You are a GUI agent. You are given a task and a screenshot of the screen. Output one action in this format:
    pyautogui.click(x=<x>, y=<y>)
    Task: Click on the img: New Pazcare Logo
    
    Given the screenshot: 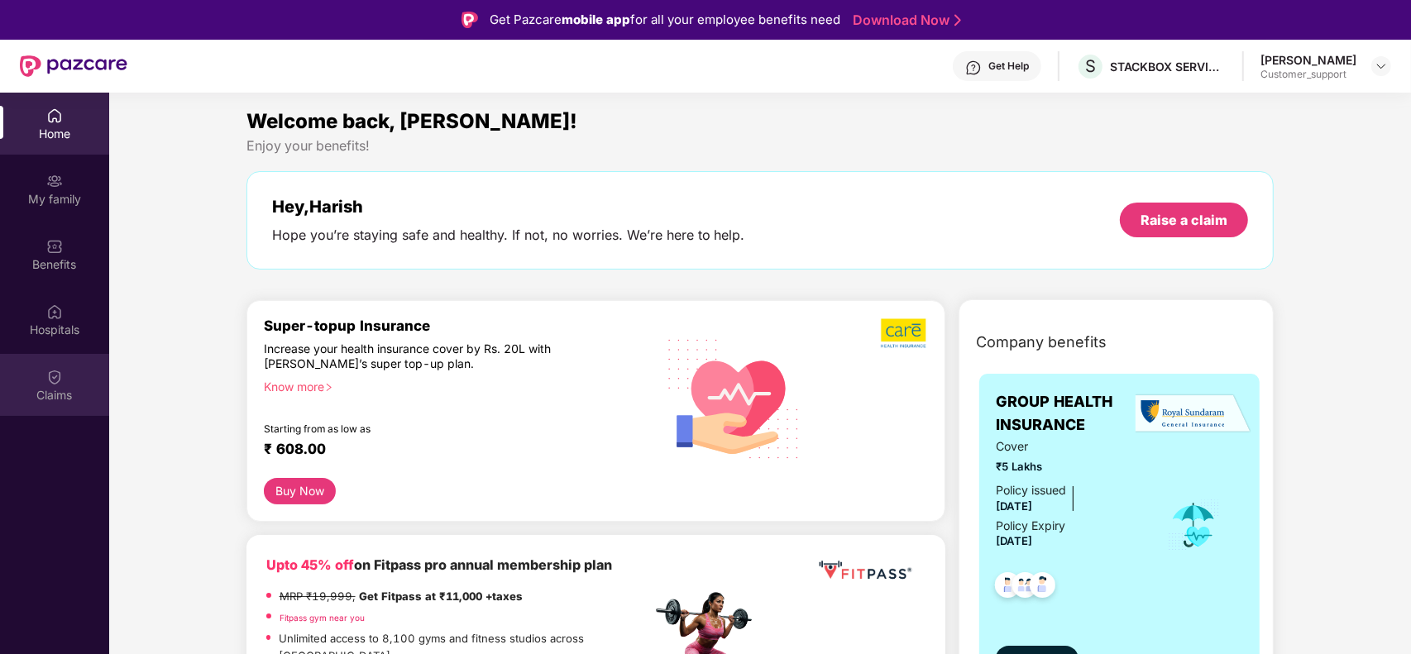 What is the action you would take?
    pyautogui.click(x=74, y=66)
    